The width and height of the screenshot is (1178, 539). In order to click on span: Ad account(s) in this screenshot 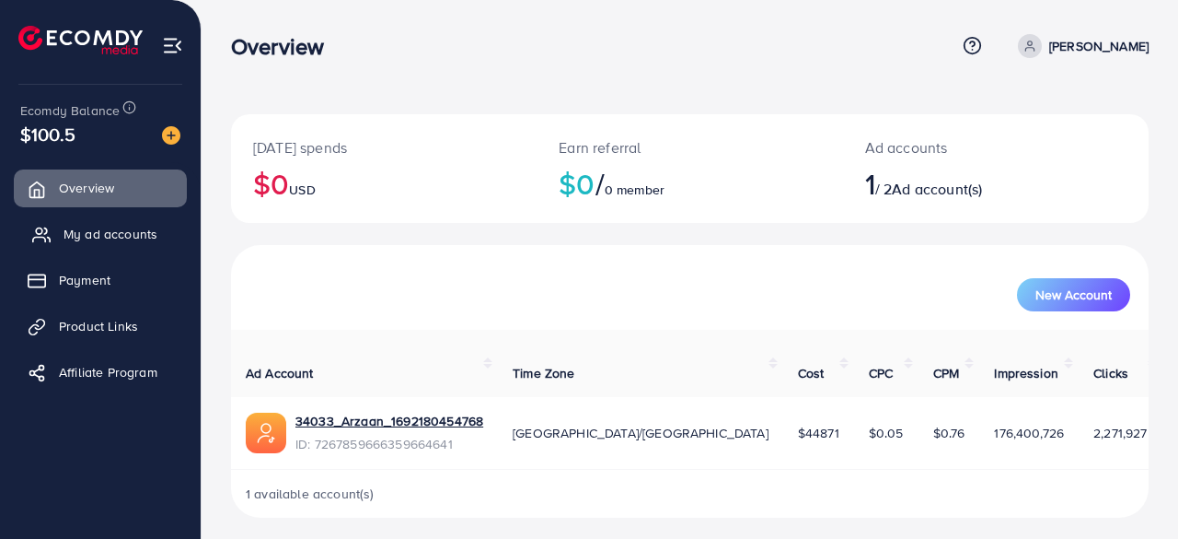, I will do `click(937, 189)`.